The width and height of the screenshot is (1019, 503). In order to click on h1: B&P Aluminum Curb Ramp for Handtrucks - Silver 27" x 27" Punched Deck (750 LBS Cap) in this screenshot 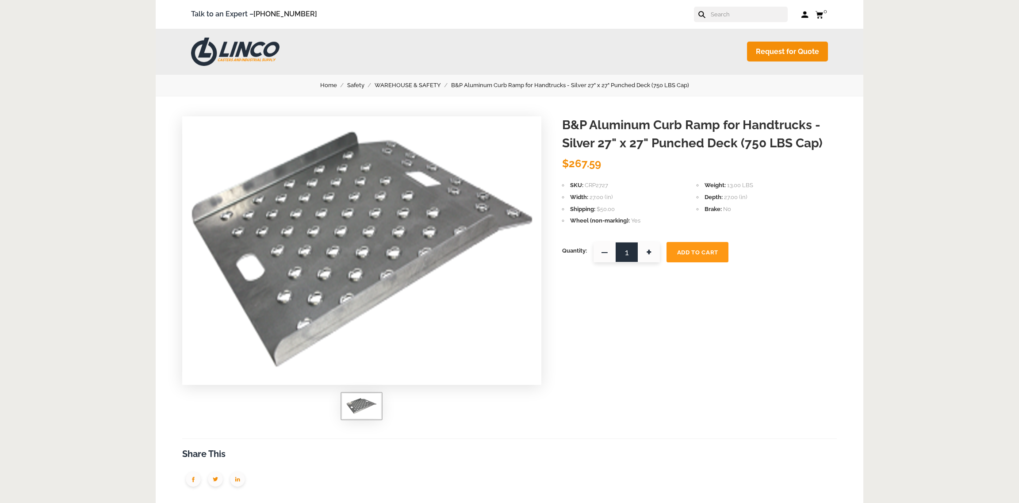, I will do `click(699, 134)`.